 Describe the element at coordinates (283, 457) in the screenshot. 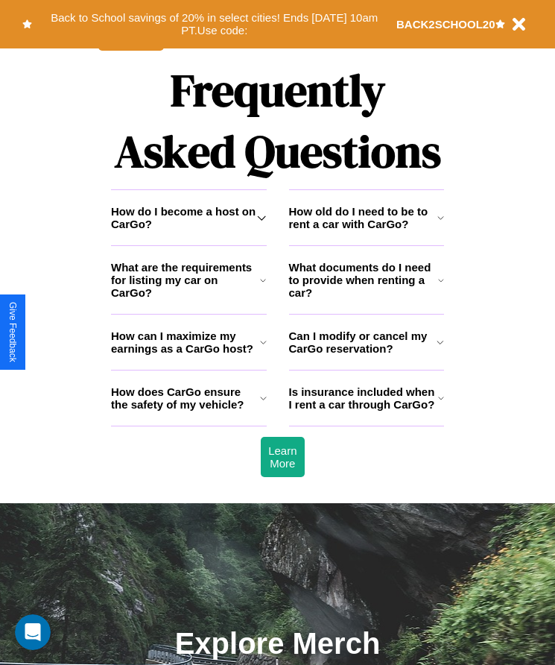

I see `button: Learn More` at that location.